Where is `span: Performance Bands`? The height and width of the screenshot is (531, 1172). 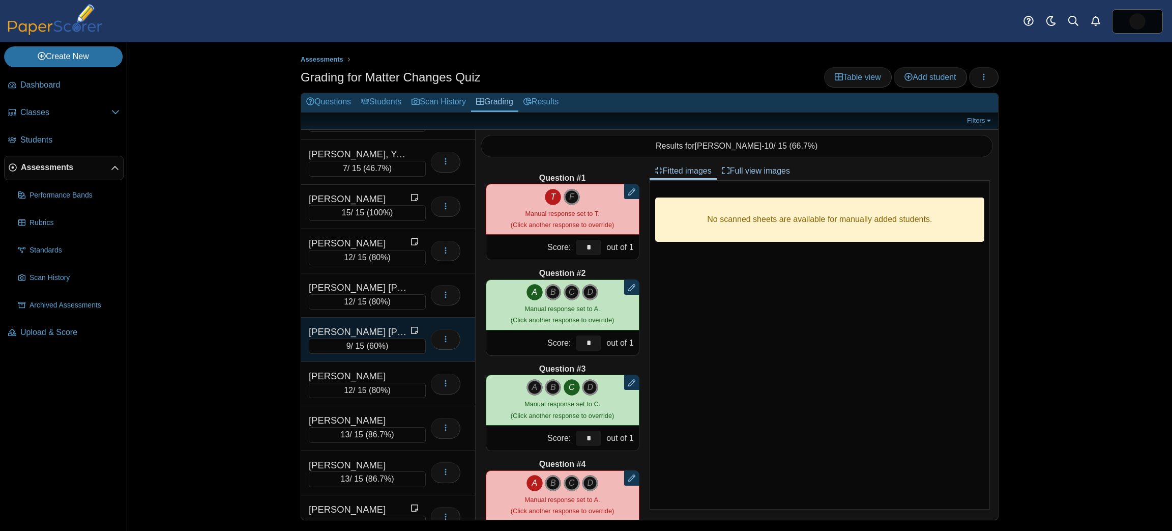 span: Performance Bands is located at coordinates (74, 195).